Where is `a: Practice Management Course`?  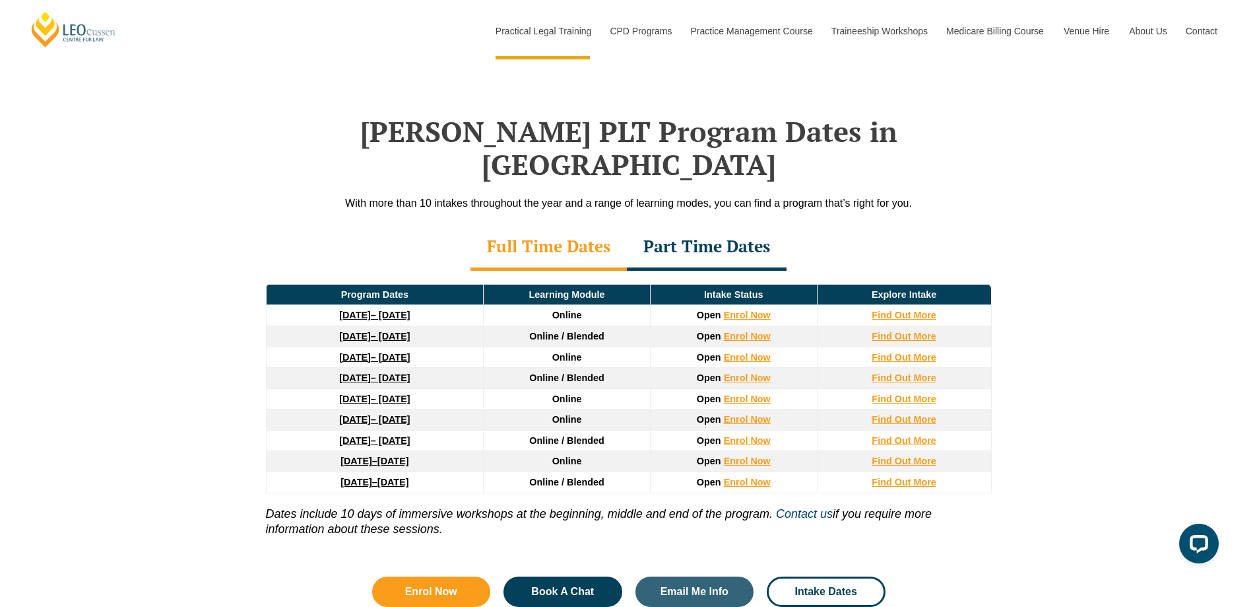
a: Practice Management Course is located at coordinates (751, 31).